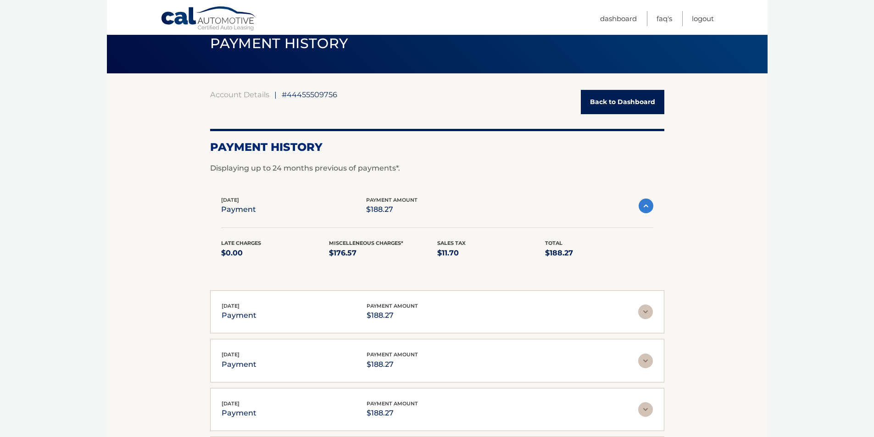 This screenshot has width=874, height=437. Describe the element at coordinates (491, 253) in the screenshot. I see `p: $11.70` at that location.